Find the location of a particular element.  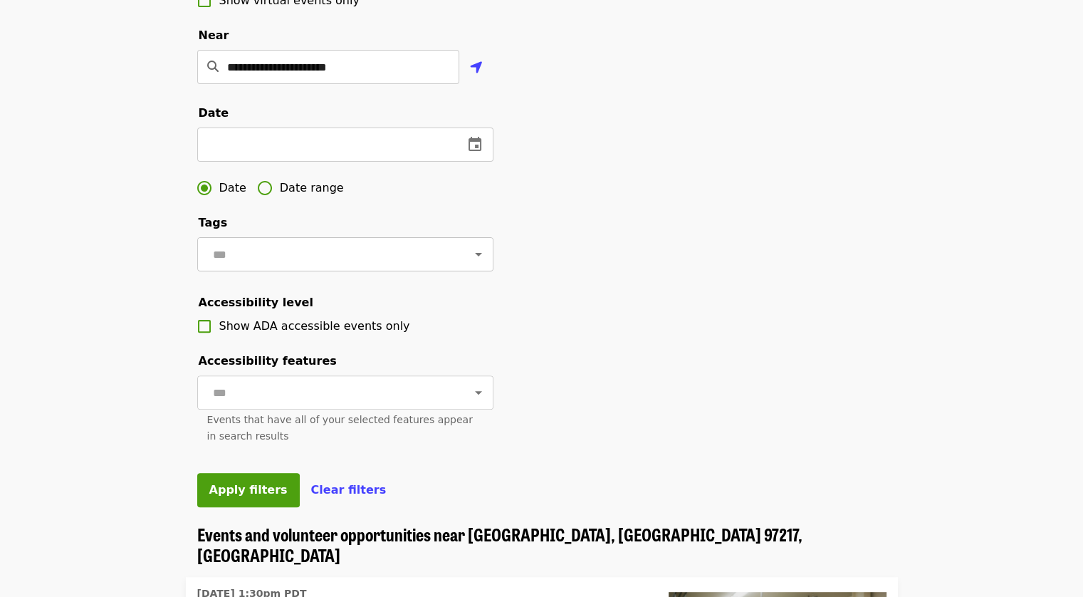

span: Clear filters is located at coordinates (349, 489).